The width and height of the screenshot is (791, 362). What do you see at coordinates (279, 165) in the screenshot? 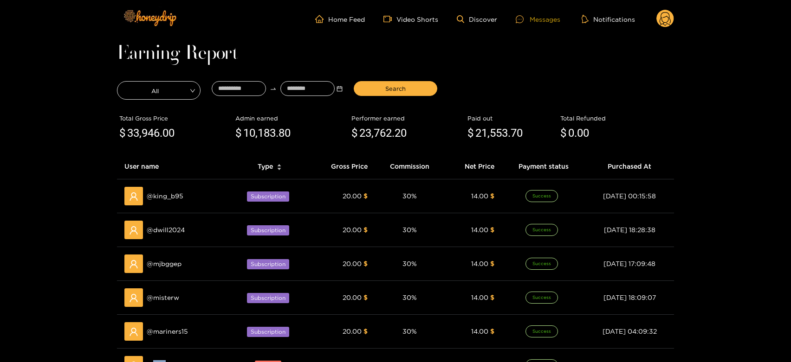
I see `span: caret-up` at bounding box center [279, 165].